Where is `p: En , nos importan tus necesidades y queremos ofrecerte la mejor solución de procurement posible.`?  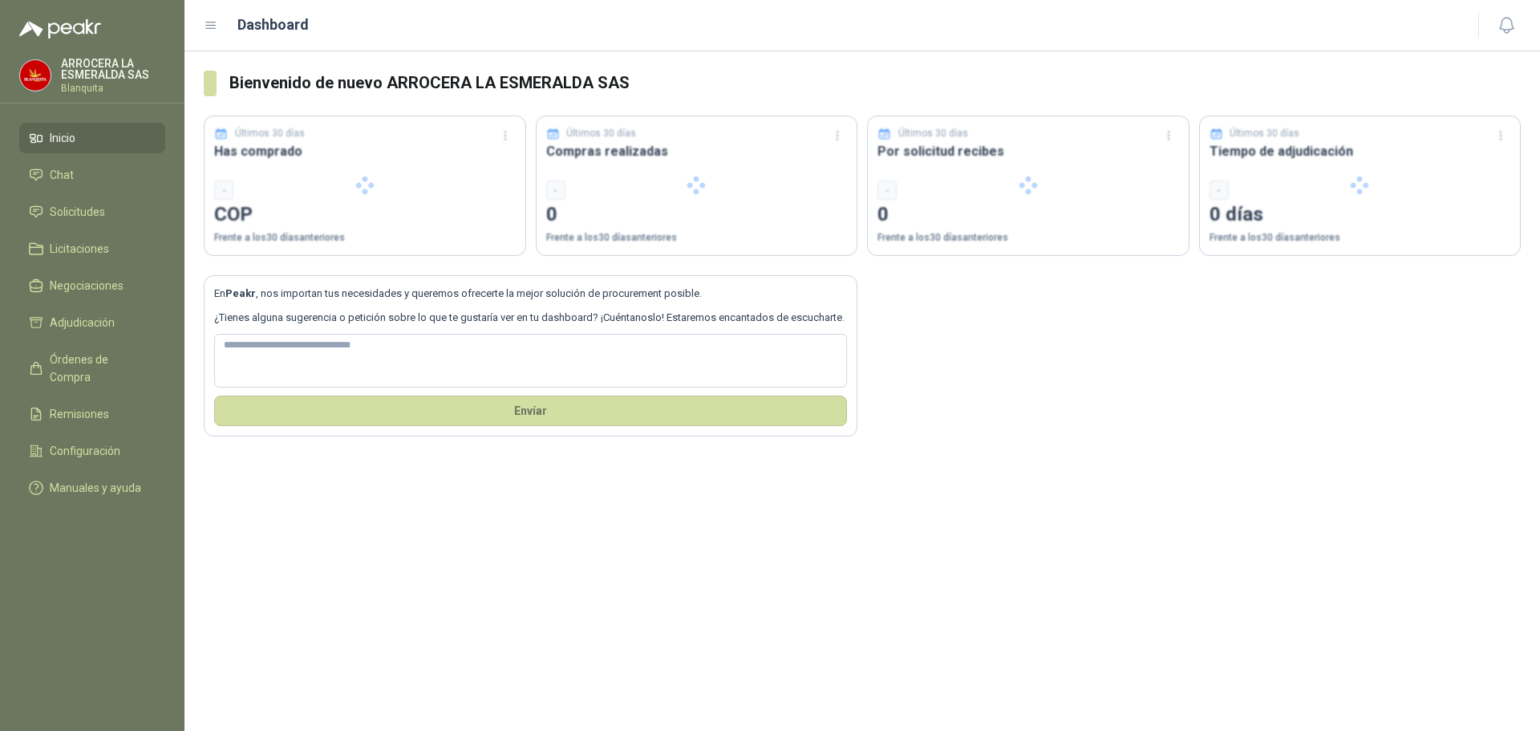 p: En , nos importan tus necesidades y queremos ofrecerte la mejor solución de procurement posible. is located at coordinates (530, 294).